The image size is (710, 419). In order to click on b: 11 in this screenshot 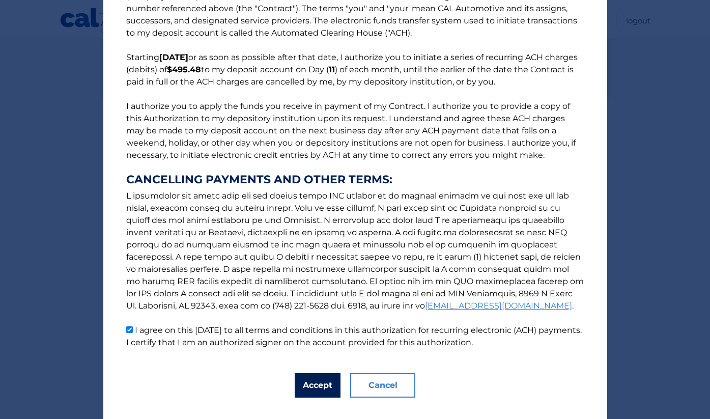, I will do `click(332, 69)`.